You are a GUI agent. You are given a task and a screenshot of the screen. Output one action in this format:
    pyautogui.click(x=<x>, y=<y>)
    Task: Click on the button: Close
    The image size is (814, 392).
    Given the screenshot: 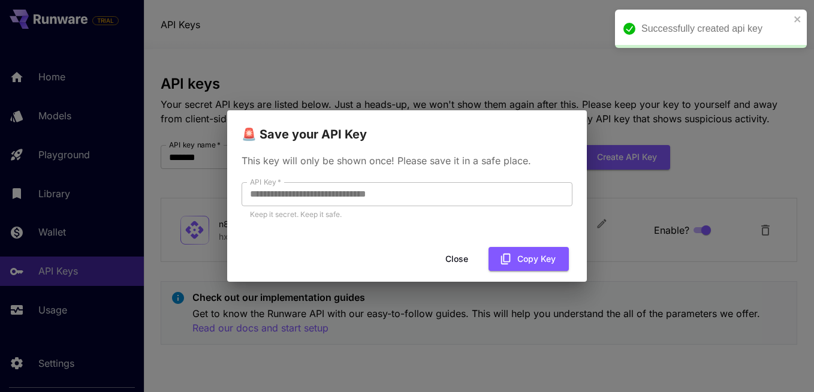 What is the action you would take?
    pyautogui.click(x=457, y=259)
    